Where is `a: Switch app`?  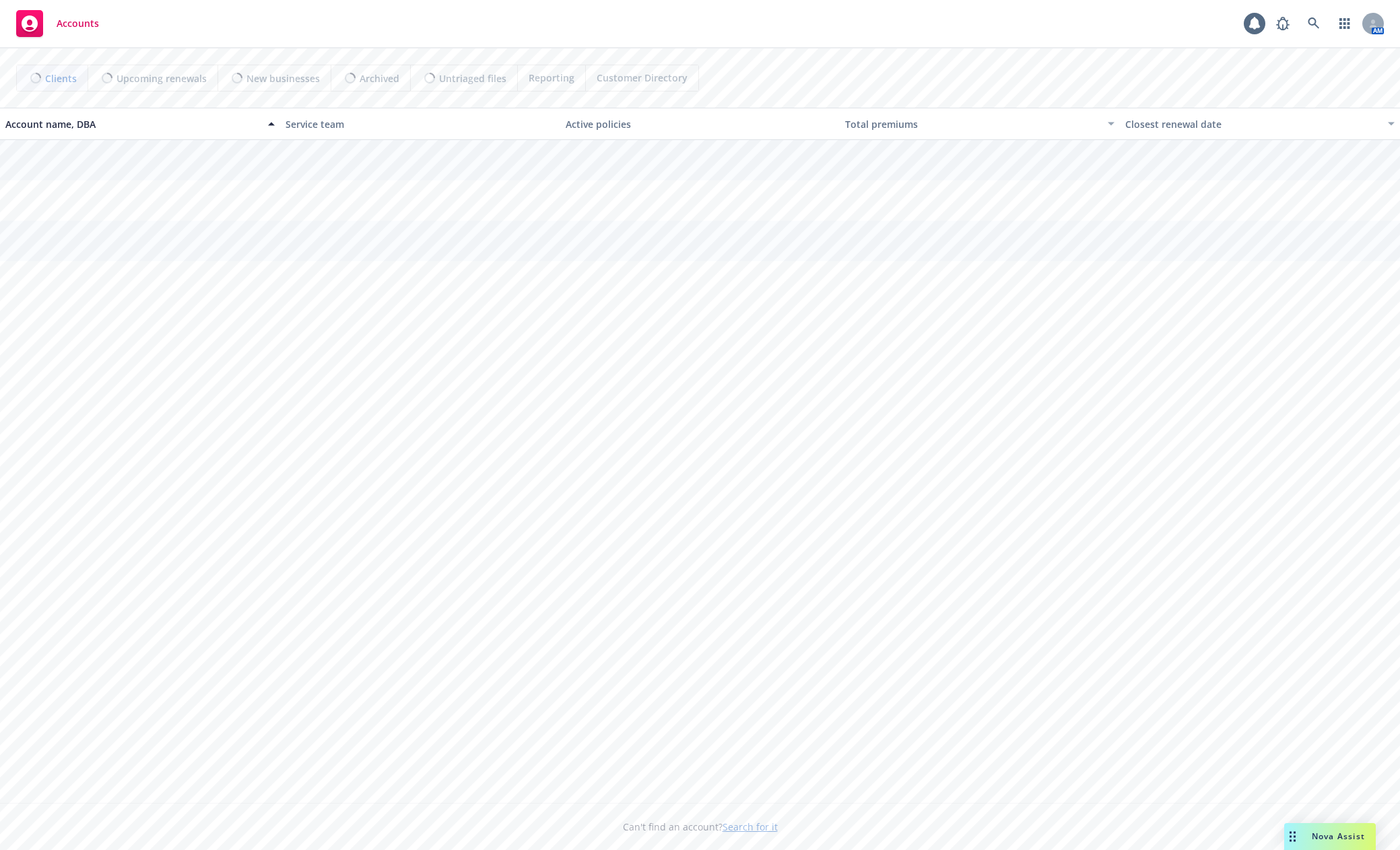
a: Switch app is located at coordinates (1344, 24).